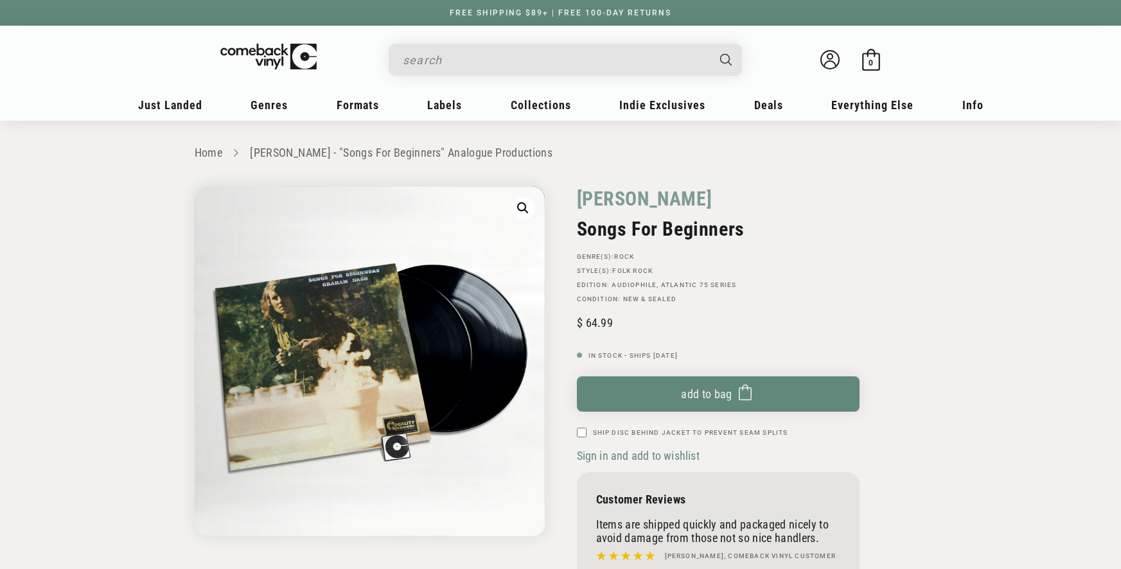 This screenshot has width=1121, height=569. Describe the element at coordinates (208, 152) in the screenshot. I see `a: Home` at that location.